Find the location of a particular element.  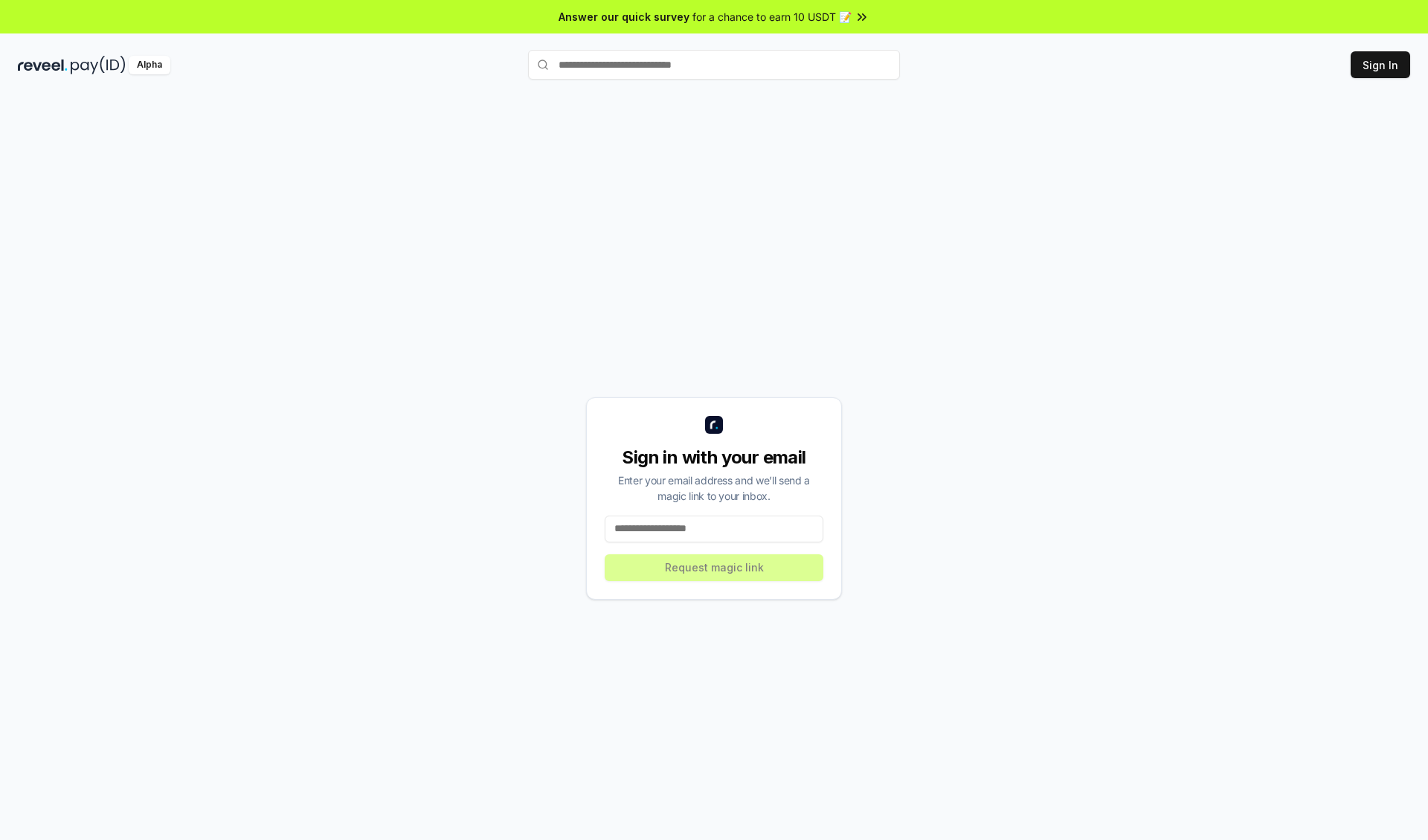

div: Sign in with your email is located at coordinates (714, 457).